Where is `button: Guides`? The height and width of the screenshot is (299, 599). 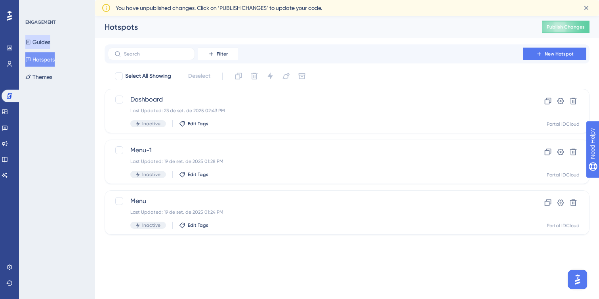
button: Guides is located at coordinates (38, 42).